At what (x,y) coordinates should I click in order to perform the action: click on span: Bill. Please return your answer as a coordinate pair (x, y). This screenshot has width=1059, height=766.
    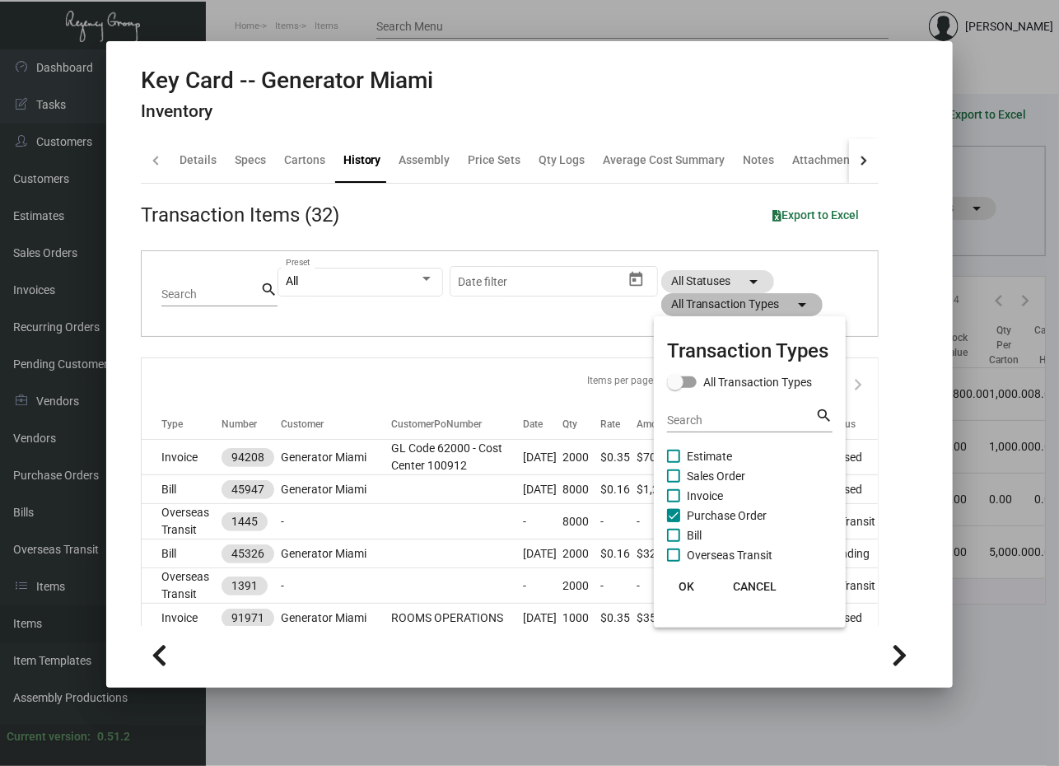
    Looking at the image, I should click on (694, 535).